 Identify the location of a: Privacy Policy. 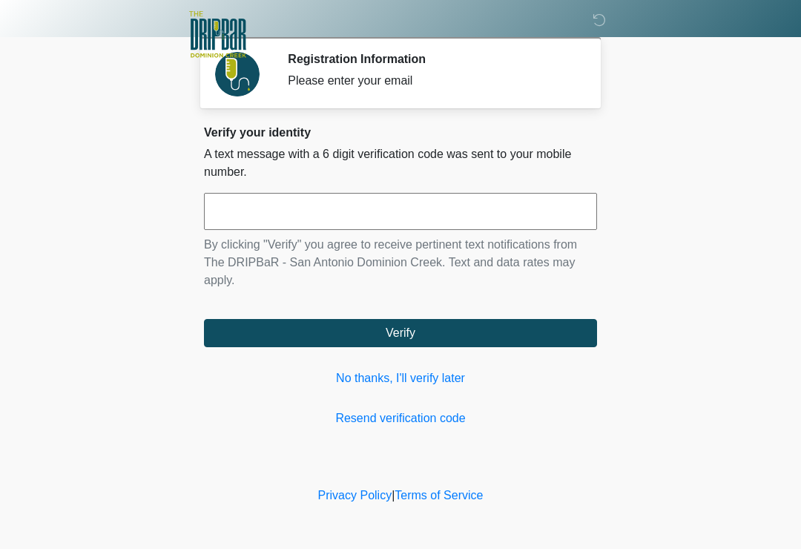
(355, 495).